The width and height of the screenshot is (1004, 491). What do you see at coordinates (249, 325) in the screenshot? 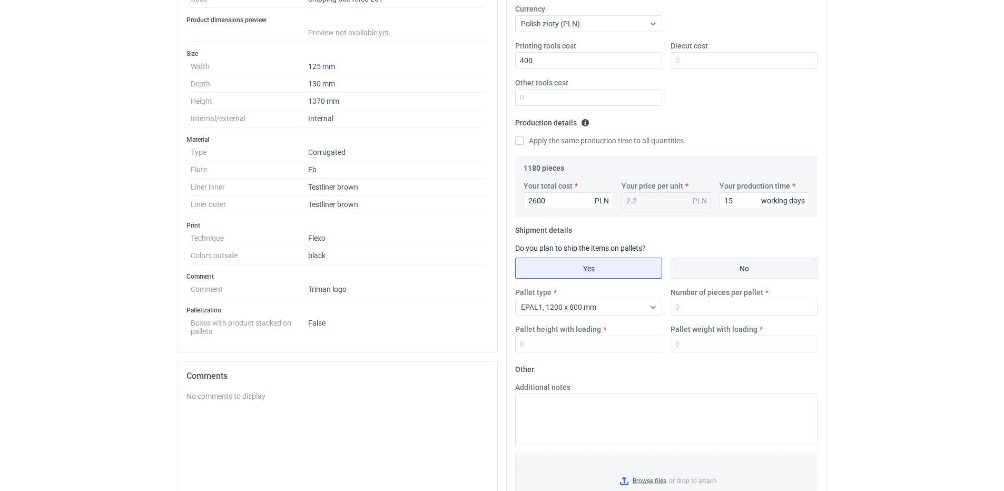
I see `dt: Boxes with product stacked on pallets` at bounding box center [249, 325].